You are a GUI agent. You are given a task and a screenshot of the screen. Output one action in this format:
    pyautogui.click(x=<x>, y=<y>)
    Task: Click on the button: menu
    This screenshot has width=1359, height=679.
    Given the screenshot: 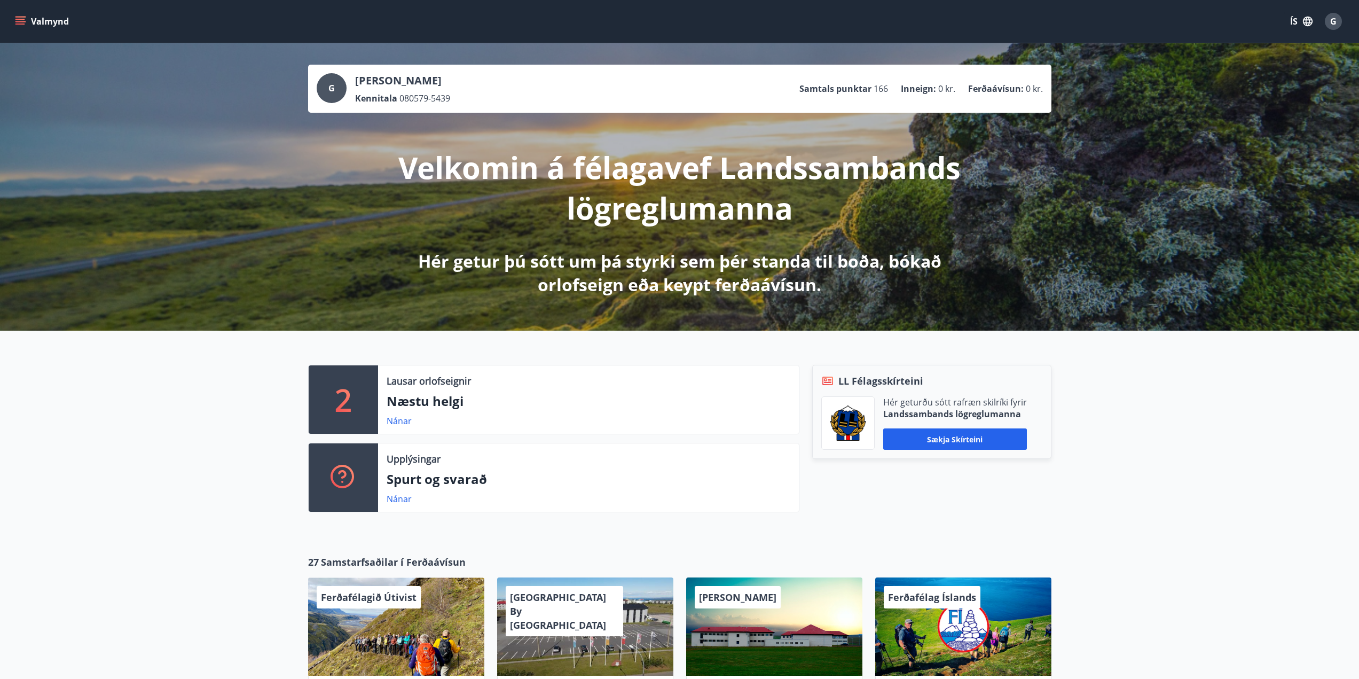 What is the action you would take?
    pyautogui.click(x=43, y=21)
    